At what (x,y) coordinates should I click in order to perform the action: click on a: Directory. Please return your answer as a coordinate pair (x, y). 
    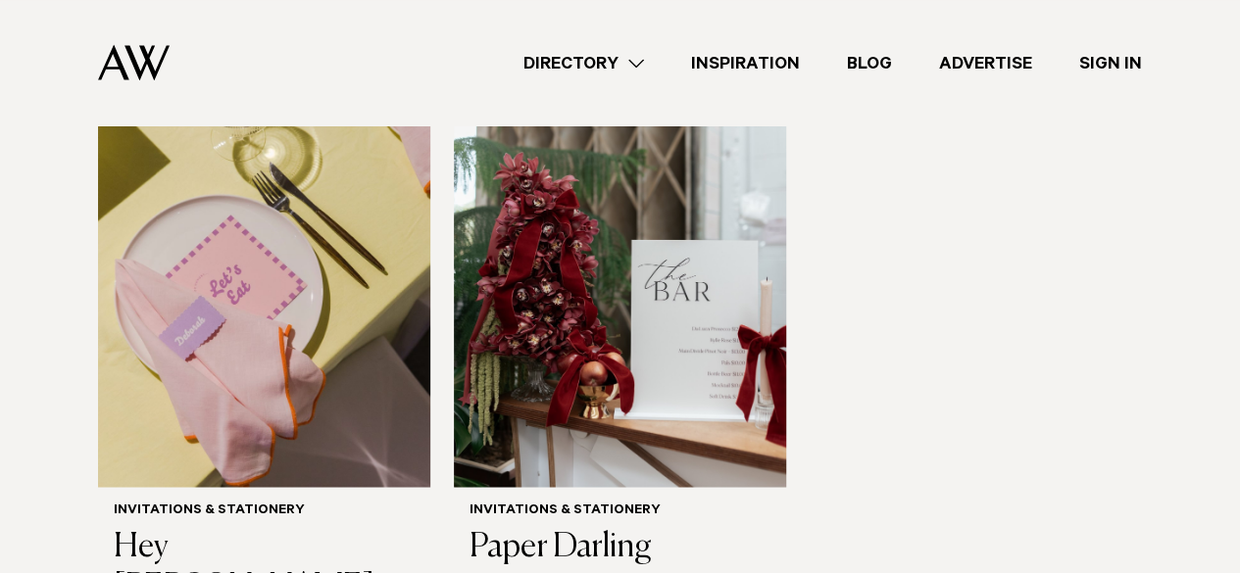
    Looking at the image, I should click on (583, 63).